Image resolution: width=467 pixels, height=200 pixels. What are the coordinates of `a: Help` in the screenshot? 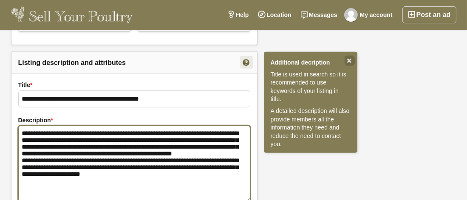 It's located at (238, 15).